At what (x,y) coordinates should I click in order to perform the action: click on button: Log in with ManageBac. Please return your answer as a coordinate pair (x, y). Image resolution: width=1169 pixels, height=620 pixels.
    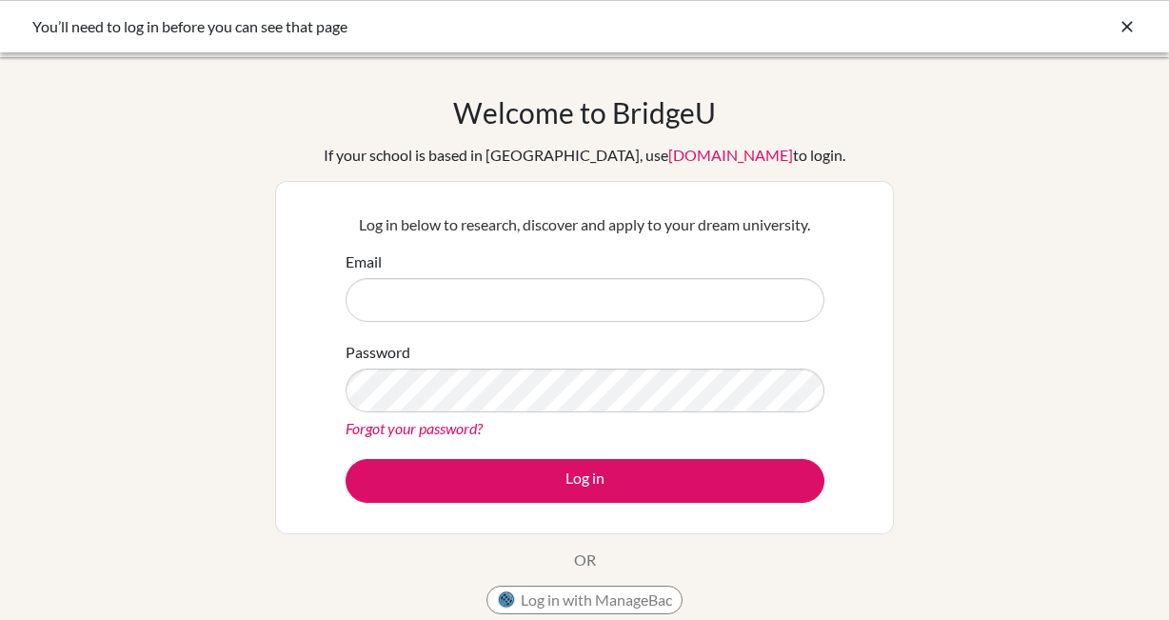
    Looking at the image, I should click on (584, 600).